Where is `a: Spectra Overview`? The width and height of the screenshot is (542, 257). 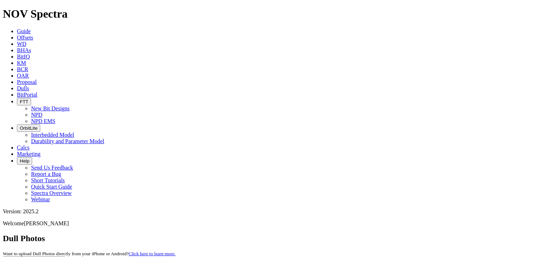 a: Spectra Overview is located at coordinates (51, 193).